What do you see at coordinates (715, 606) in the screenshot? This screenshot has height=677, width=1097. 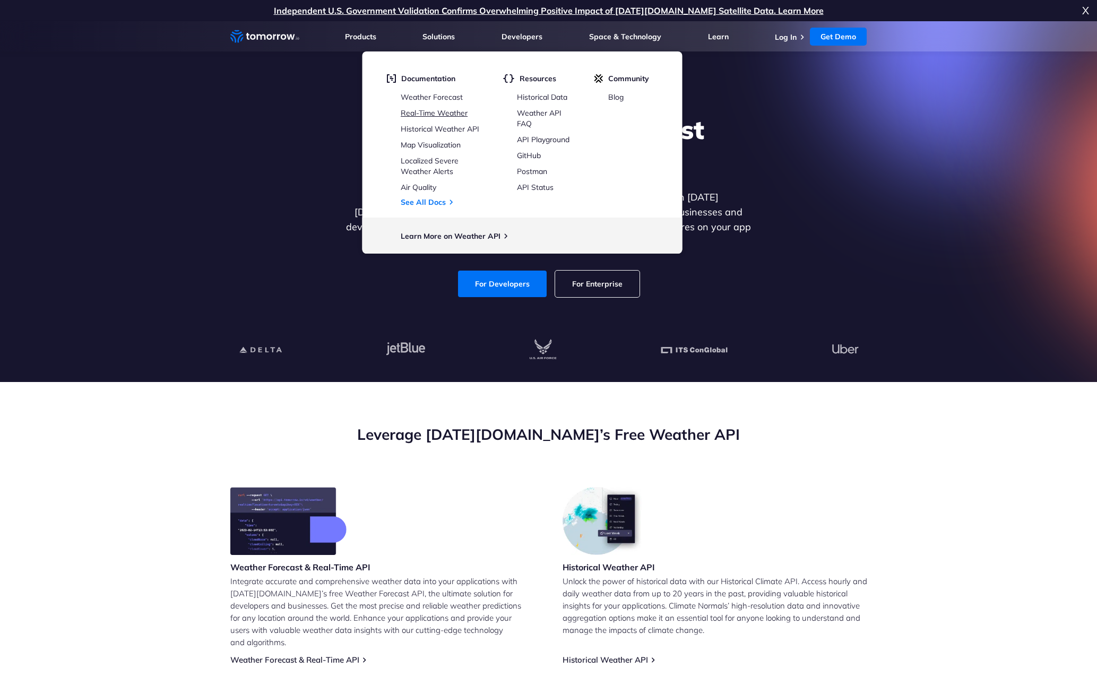 I see `p: Unlock the power of historical data with our Historical Climate API. Access hourly and daily weat...` at bounding box center [715, 606].